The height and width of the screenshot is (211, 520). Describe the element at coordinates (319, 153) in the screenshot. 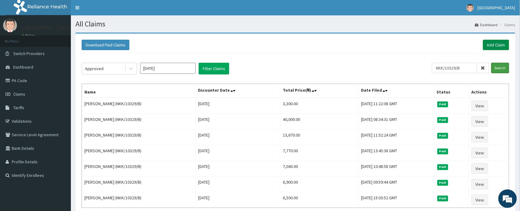

I see `td: 7,770.00` at that location.